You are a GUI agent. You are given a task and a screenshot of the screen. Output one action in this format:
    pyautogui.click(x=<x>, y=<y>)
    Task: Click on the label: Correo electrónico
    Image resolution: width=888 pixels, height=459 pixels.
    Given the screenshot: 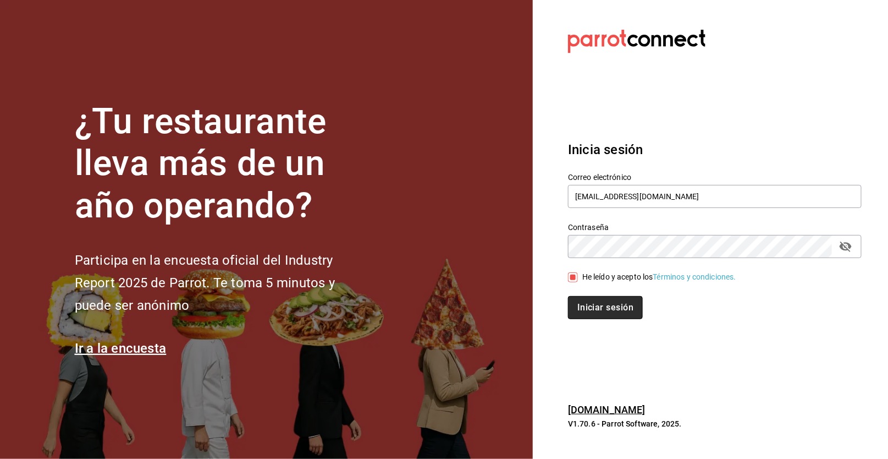 What is the action you would take?
    pyautogui.click(x=715, y=177)
    